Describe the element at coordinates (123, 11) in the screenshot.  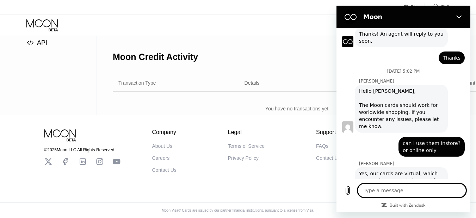
I see `button: Close` at that location.